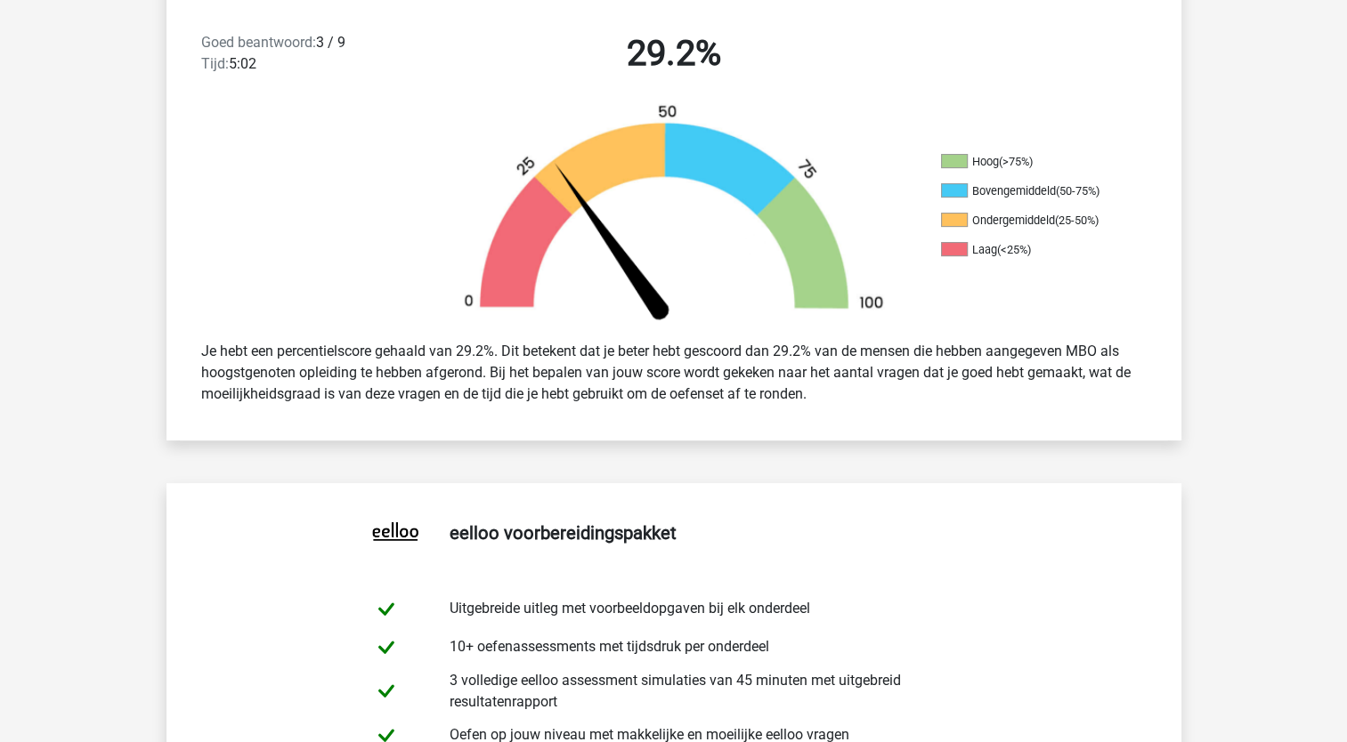  Describe the element at coordinates (1014, 249) in the screenshot. I see `div: (<25%)` at that location.